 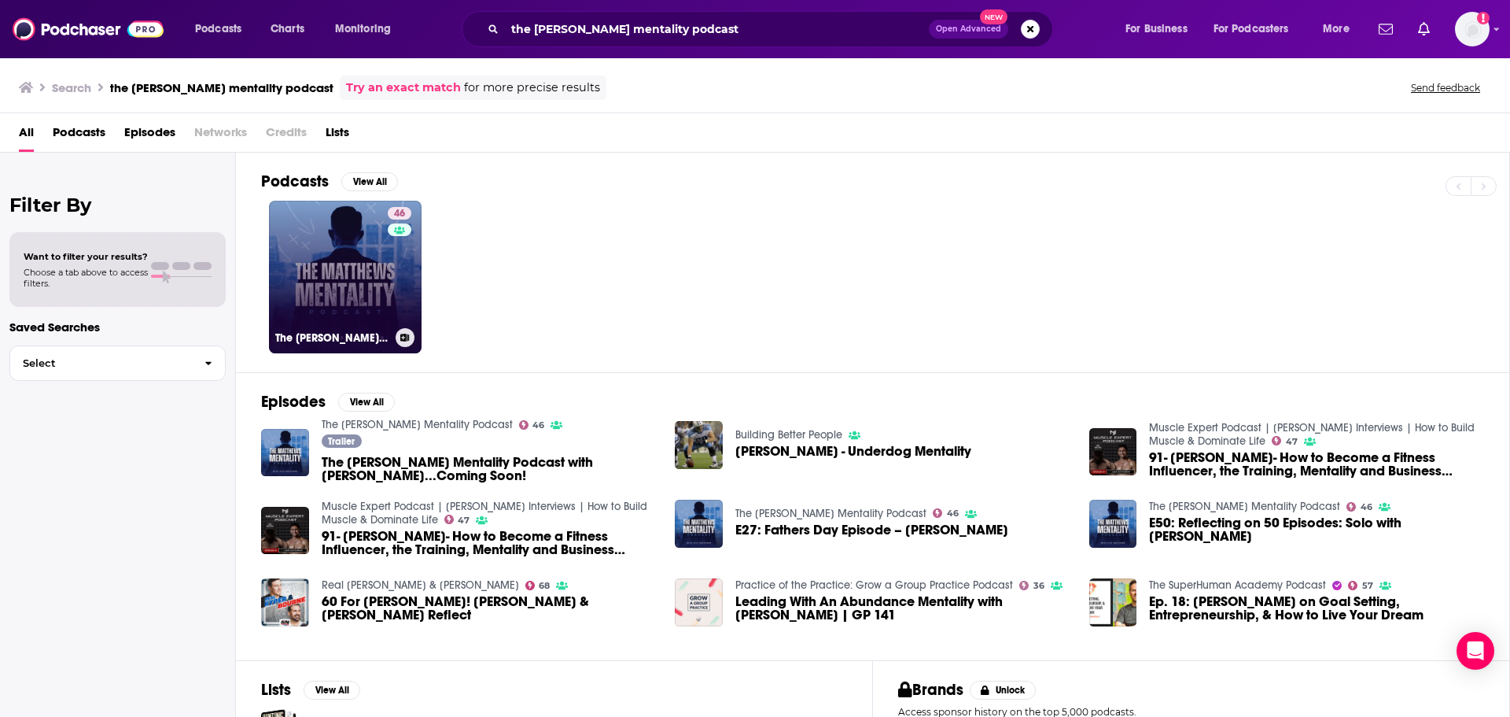 What do you see at coordinates (1484, 18) in the screenshot?
I see `svg: Add a profile image` at bounding box center [1484, 18].